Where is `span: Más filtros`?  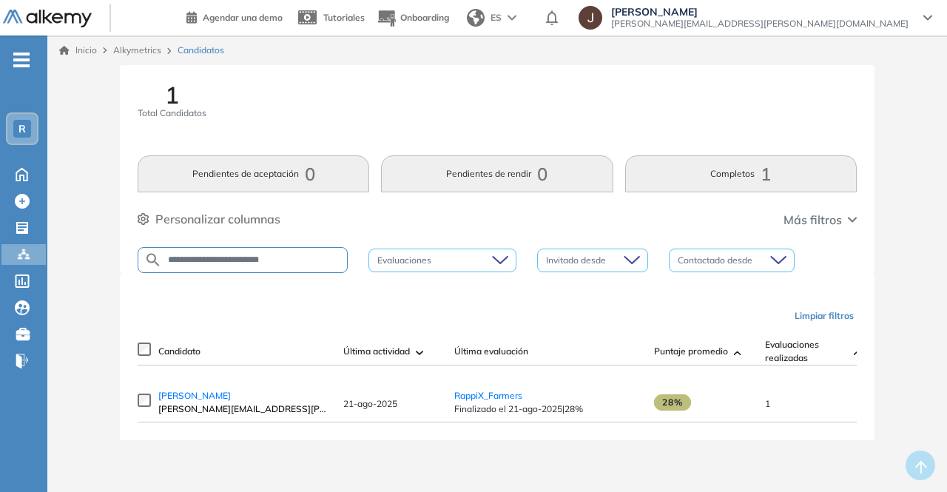
span: Más filtros is located at coordinates (812, 220).